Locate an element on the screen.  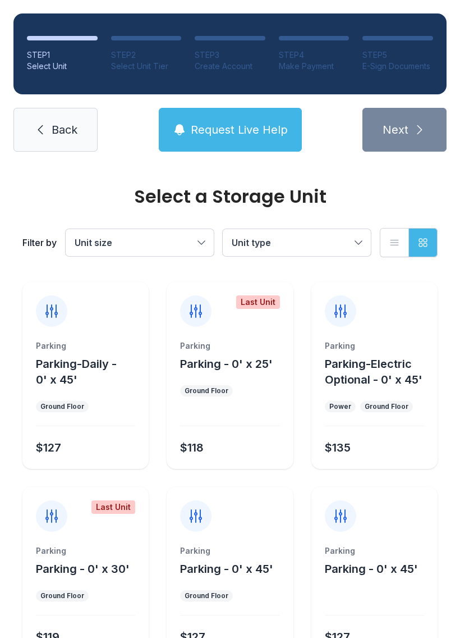
span: Unit size is located at coordinates (93, 243).